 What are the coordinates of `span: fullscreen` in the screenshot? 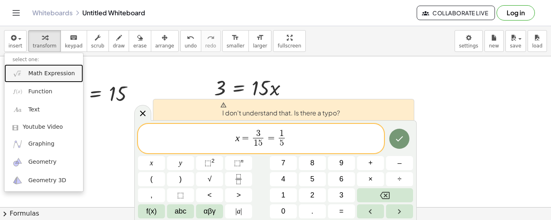 It's located at (289, 46).